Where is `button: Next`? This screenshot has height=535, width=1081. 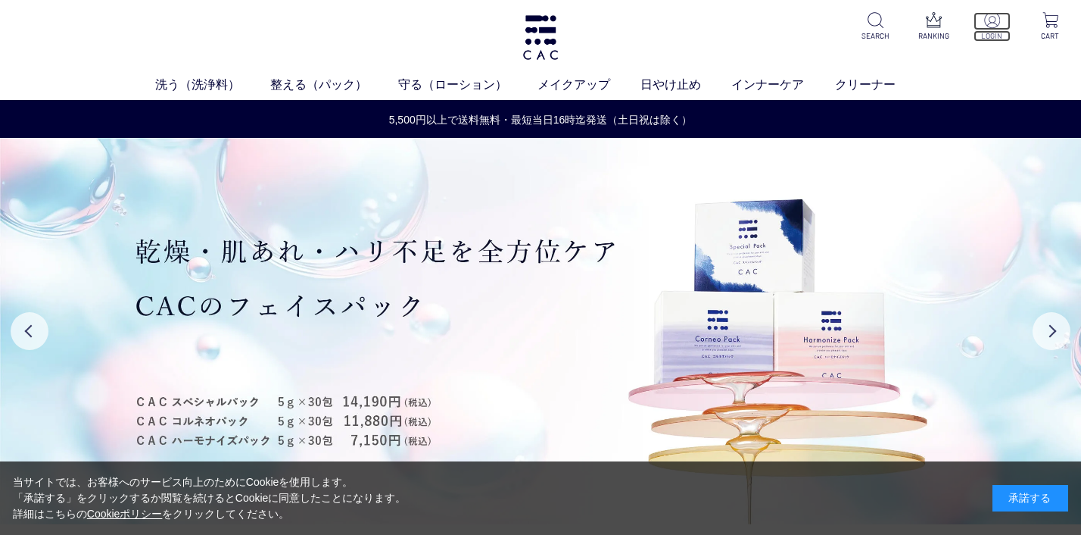
button: Next is located at coordinates (1052, 331).